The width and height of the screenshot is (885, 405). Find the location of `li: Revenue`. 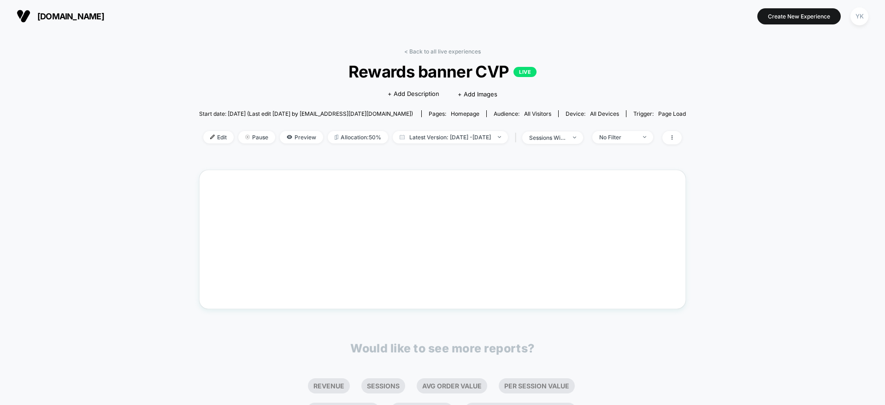

li: Revenue is located at coordinates (329, 385).